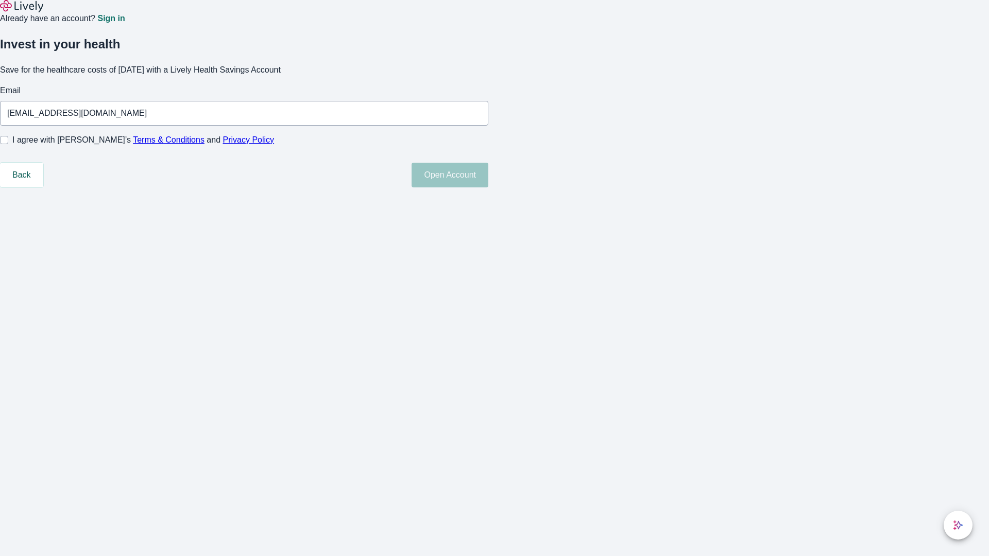 Image resolution: width=989 pixels, height=556 pixels. What do you see at coordinates (958, 525) in the screenshot?
I see `button: chat` at bounding box center [958, 525].